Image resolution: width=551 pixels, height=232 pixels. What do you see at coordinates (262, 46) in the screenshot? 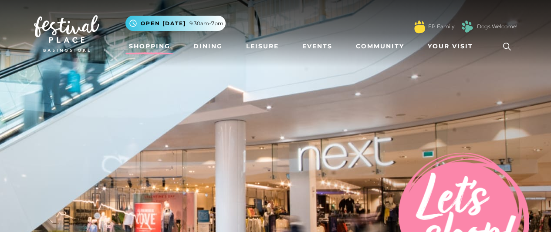
I see `a: Leisure` at bounding box center [262, 46].